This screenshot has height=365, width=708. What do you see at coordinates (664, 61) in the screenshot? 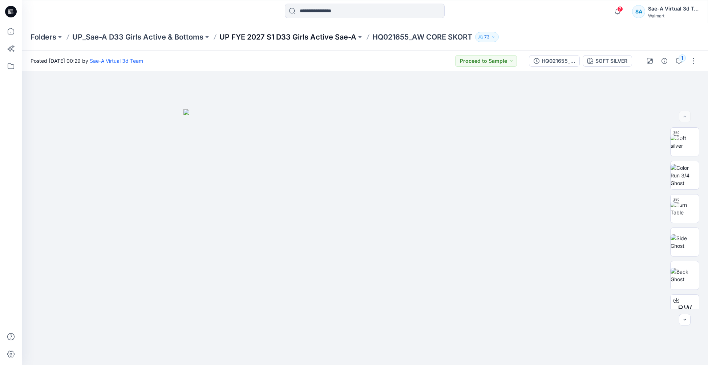
I see `button: Details` at bounding box center [664, 61].